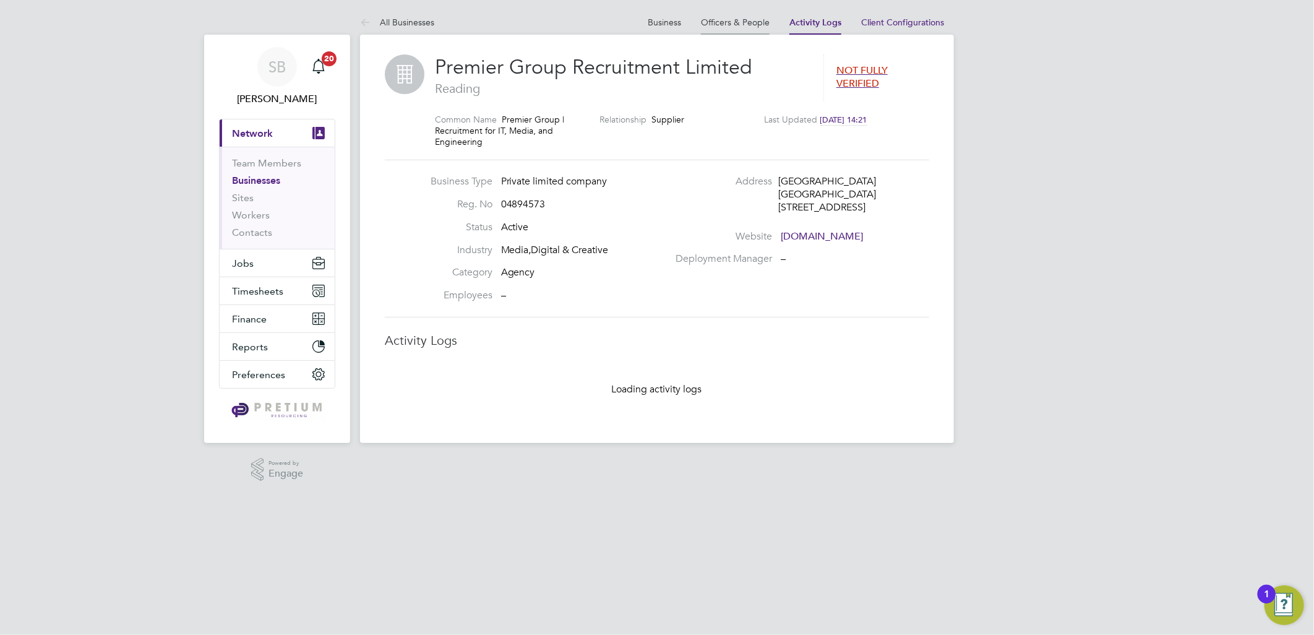 The image size is (1314, 635). What do you see at coordinates (1266, 602) in the screenshot?
I see `div: 1` at bounding box center [1266, 602].